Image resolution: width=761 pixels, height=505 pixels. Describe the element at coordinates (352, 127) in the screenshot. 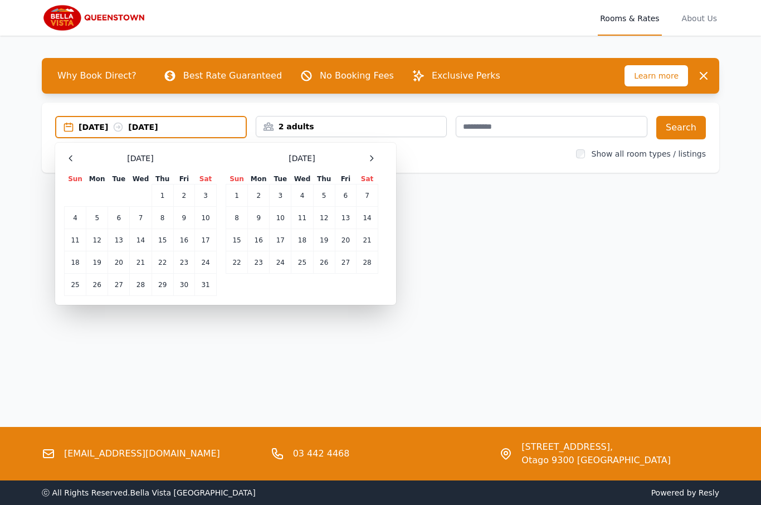

I see `div: 2 adults` at that location.